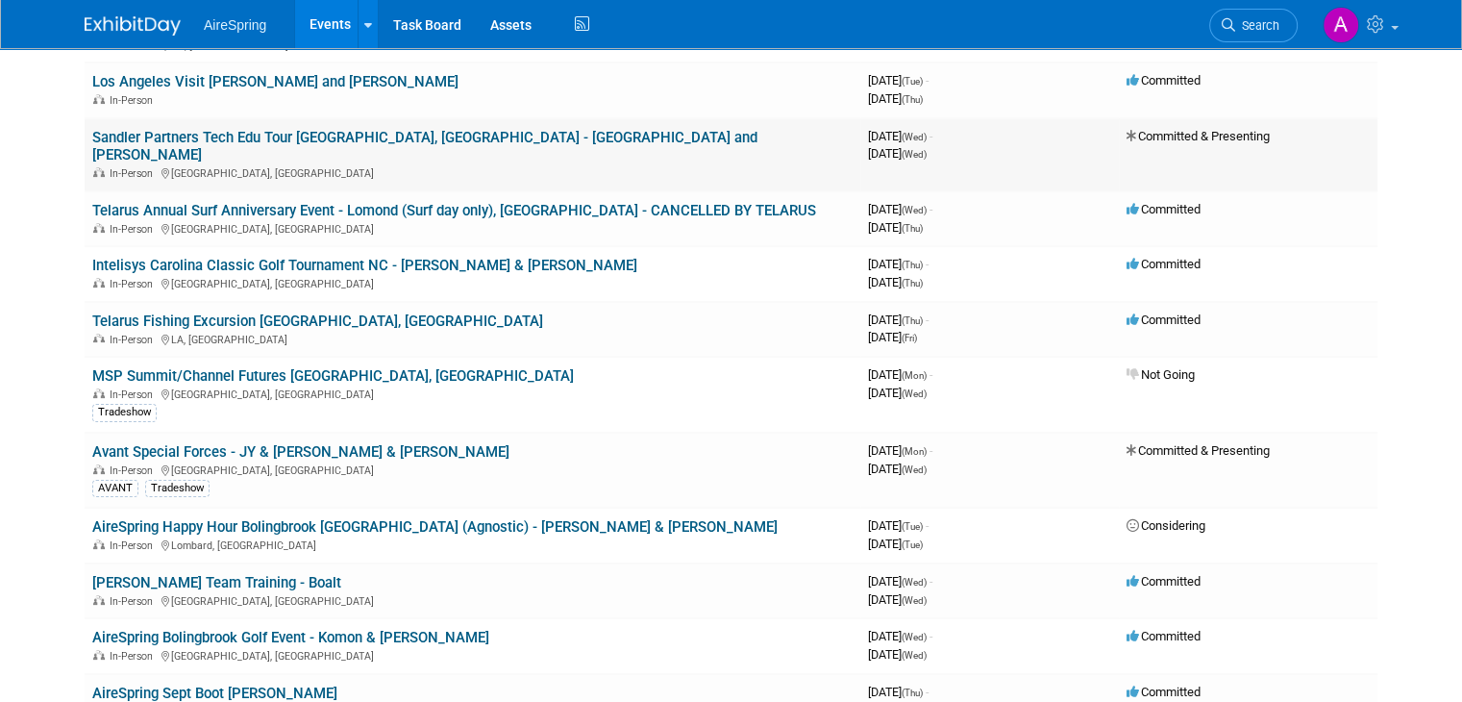 Image resolution: width=1462 pixels, height=702 pixels. Describe the element at coordinates (1166, 525) in the screenshot. I see `span: Considering` at that location.